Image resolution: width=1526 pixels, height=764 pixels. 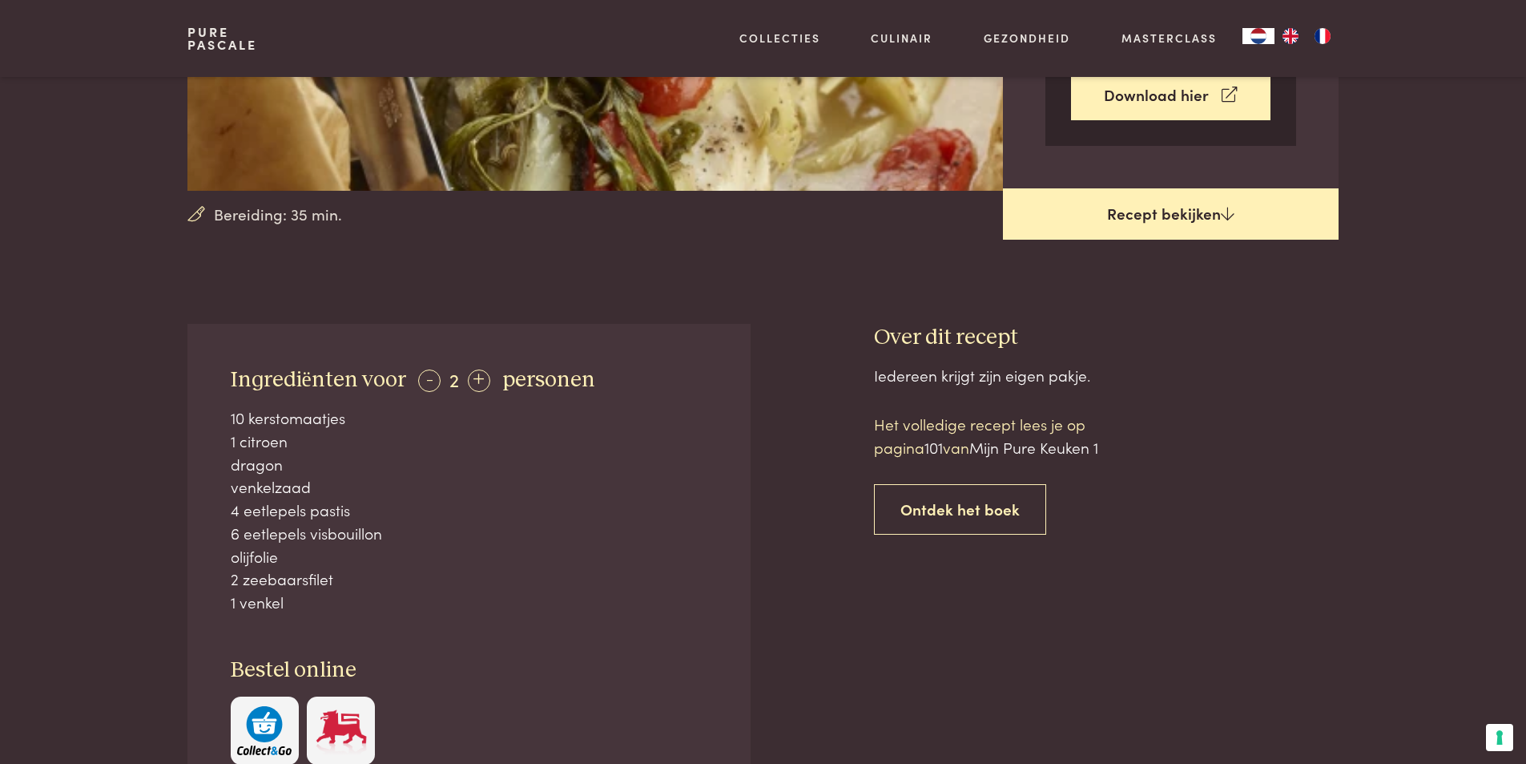 I want to click on div: 4 eetlepels pastis, so click(x=470, y=510).